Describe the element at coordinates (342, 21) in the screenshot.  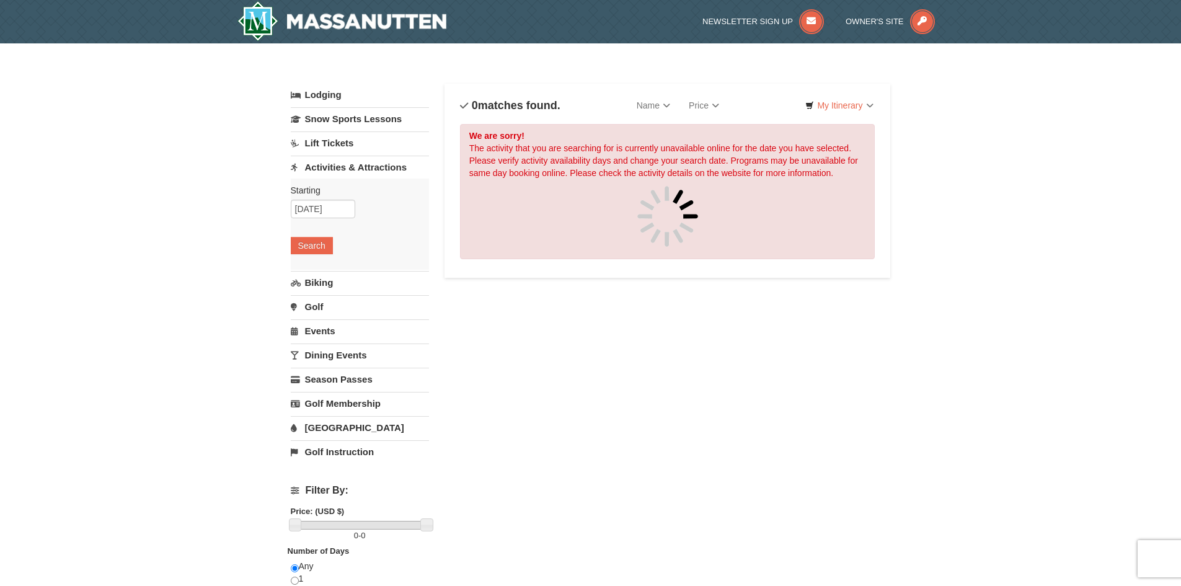
I see `img: Massanutten Resort Logo` at that location.